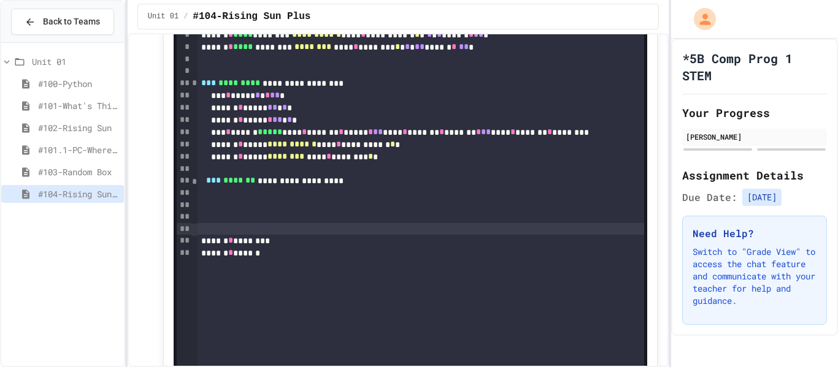 This screenshot has width=838, height=367. I want to click on span: #103-Random Box, so click(78, 172).